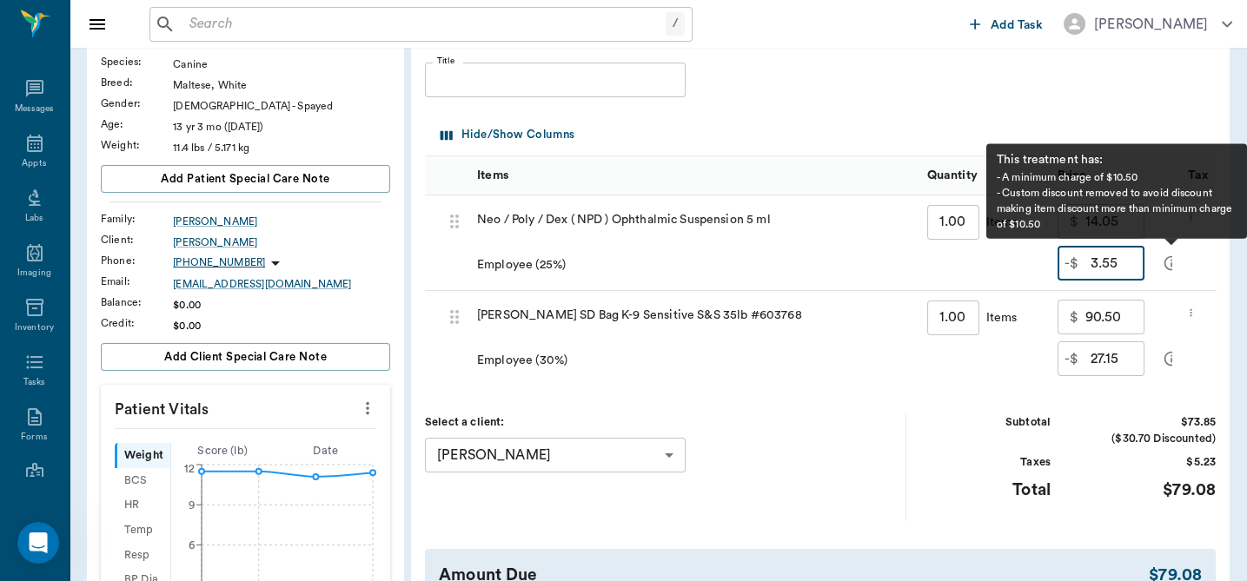 Image resolution: width=1247 pixels, height=581 pixels. I want to click on div: • 10h ago, so click(194, 278).